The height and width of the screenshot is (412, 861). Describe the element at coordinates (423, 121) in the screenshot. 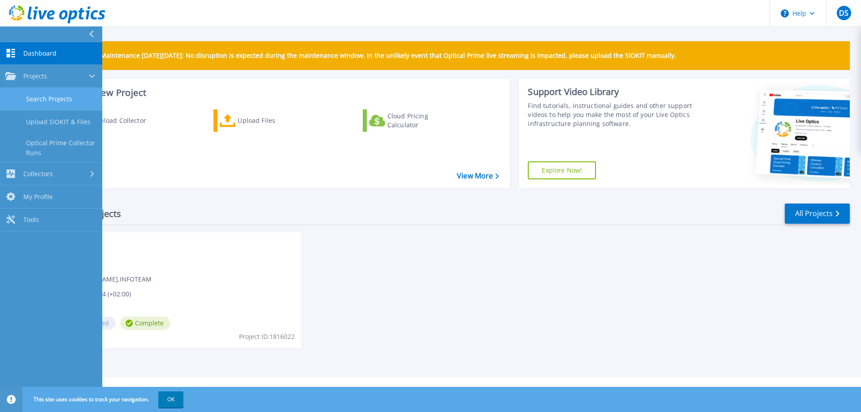

I see `div: Cloud Pricing Calculator` at that location.